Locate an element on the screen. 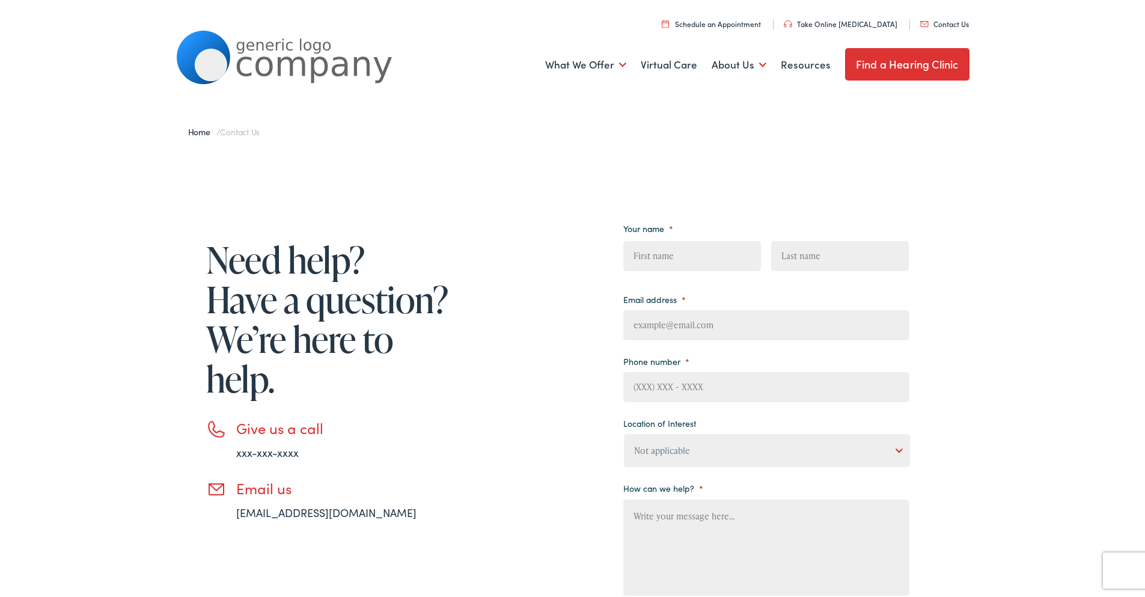 The image size is (1145, 597). label: Location of Interest is located at coordinates (659, 423).